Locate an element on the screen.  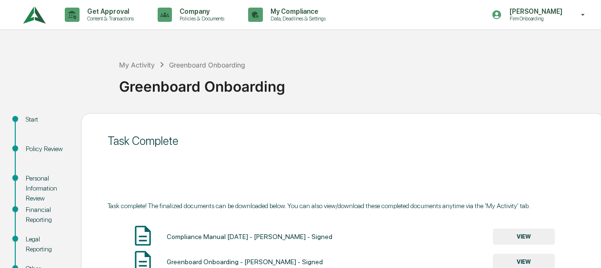
img: logo is located at coordinates (34, 15).